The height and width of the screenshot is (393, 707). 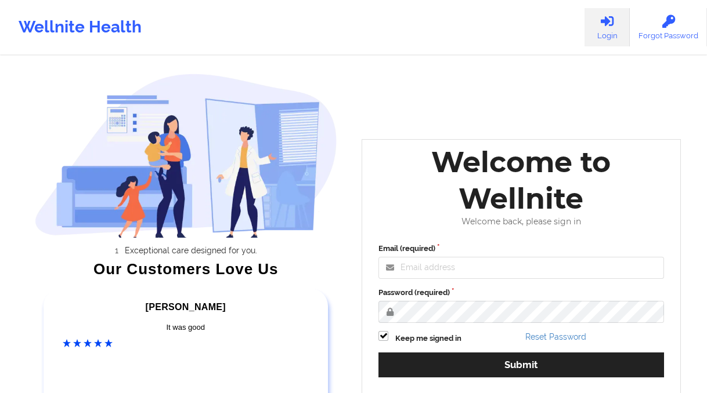 What do you see at coordinates (428, 339) in the screenshot?
I see `label: Keep me signed in` at bounding box center [428, 339].